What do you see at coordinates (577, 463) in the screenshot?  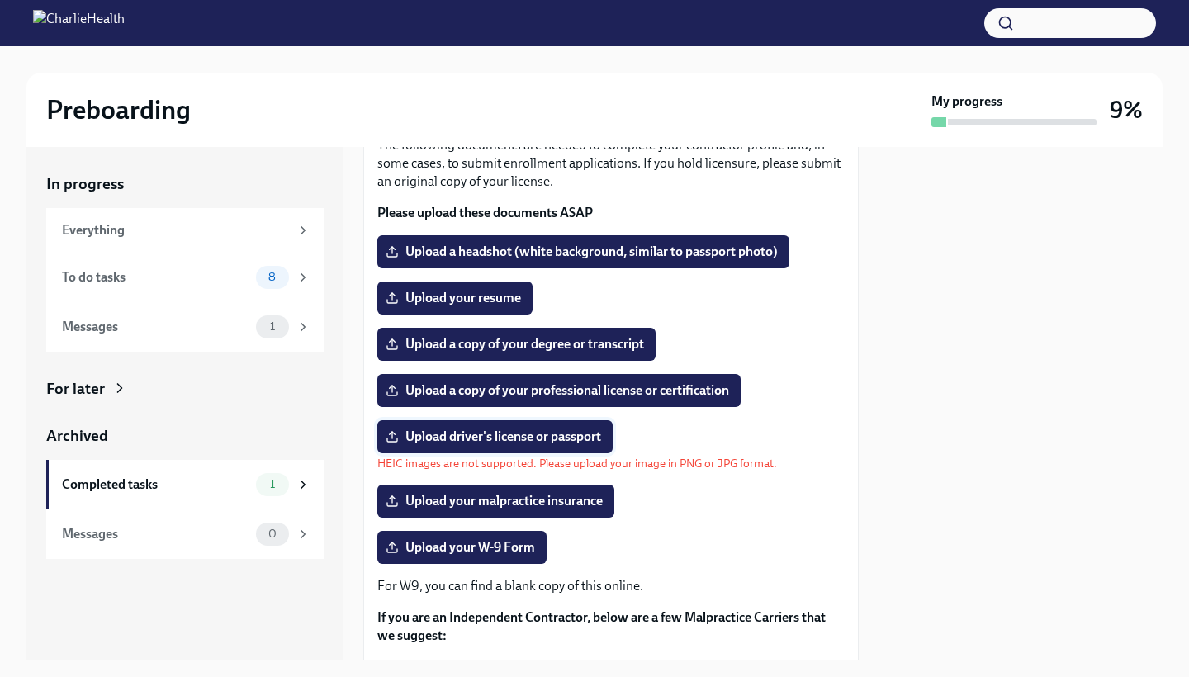 I see `p: HEIC images are not supported. Please upload your image in PNG or JPG format.` at bounding box center [577, 463].